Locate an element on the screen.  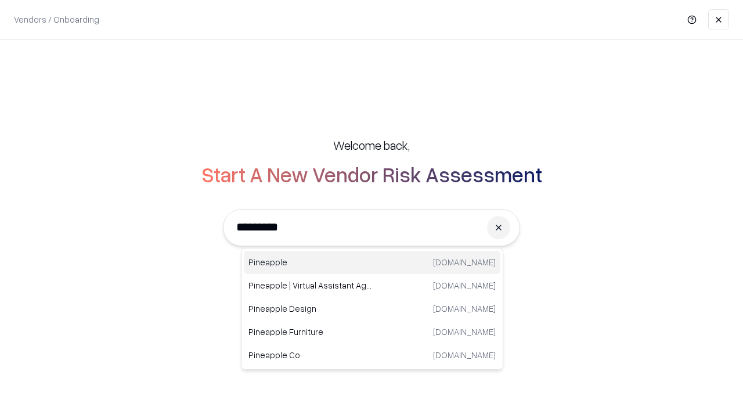
h5: Welcome back, is located at coordinates (371, 145).